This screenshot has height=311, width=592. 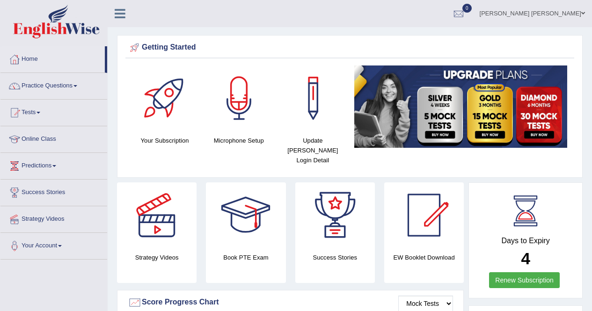 I want to click on h4: Strategy Videos, so click(x=157, y=257).